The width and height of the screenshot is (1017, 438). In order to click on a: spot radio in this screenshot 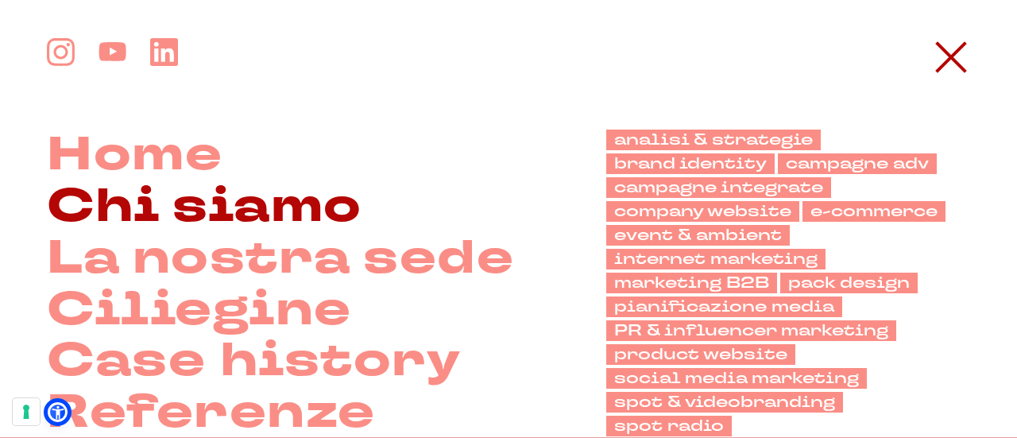, I will do `click(669, 426)`.